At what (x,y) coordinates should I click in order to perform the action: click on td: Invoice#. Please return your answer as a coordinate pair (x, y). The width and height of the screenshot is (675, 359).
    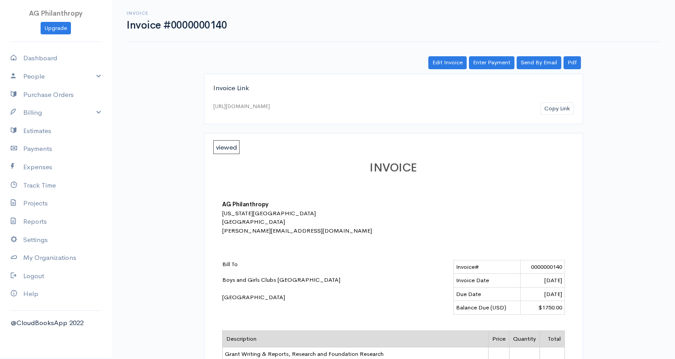
    Looking at the image, I should click on (487, 266).